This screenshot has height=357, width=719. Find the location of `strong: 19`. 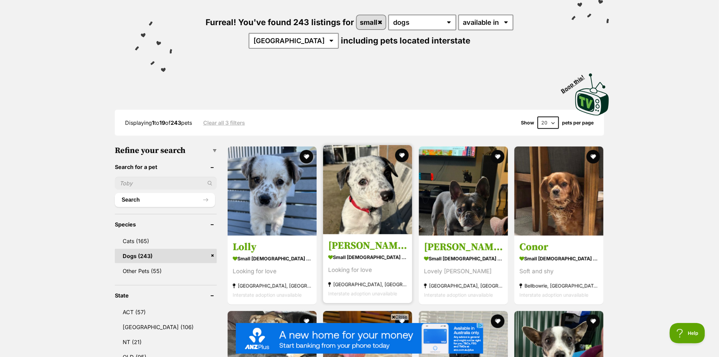

strong: 19 is located at coordinates (162, 123).